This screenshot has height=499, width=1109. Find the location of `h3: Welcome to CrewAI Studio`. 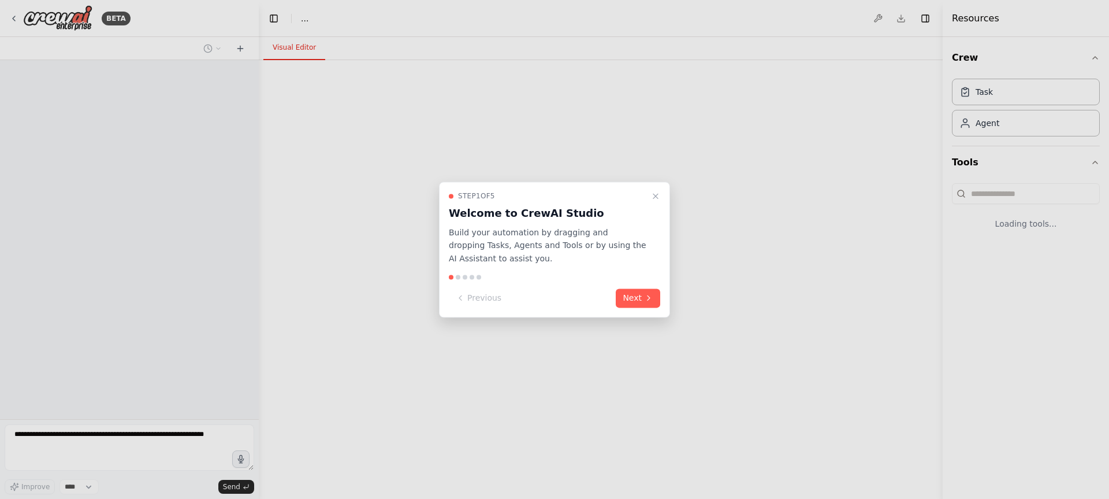

h3: Welcome to CrewAI Studio is located at coordinates (548, 213).